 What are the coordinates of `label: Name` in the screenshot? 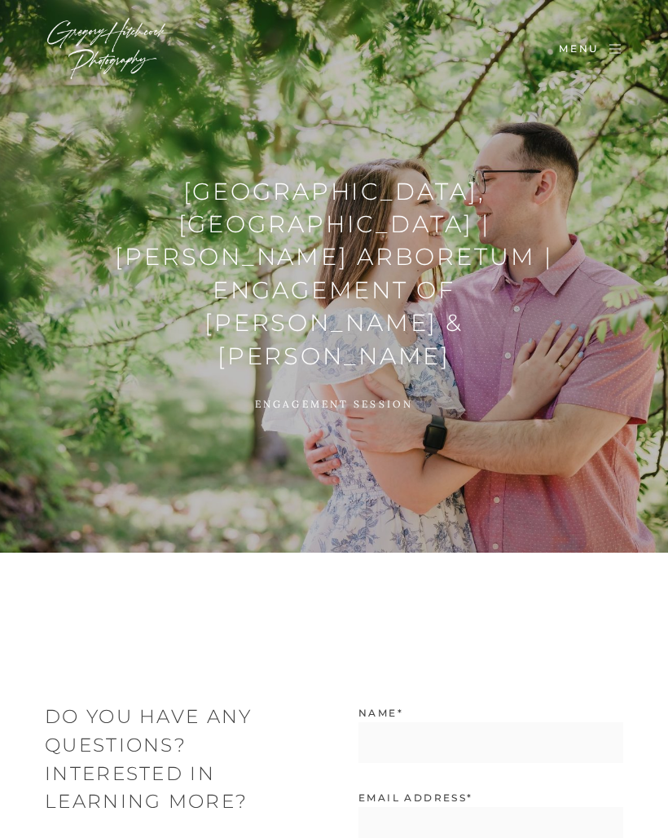 It's located at (381, 713).